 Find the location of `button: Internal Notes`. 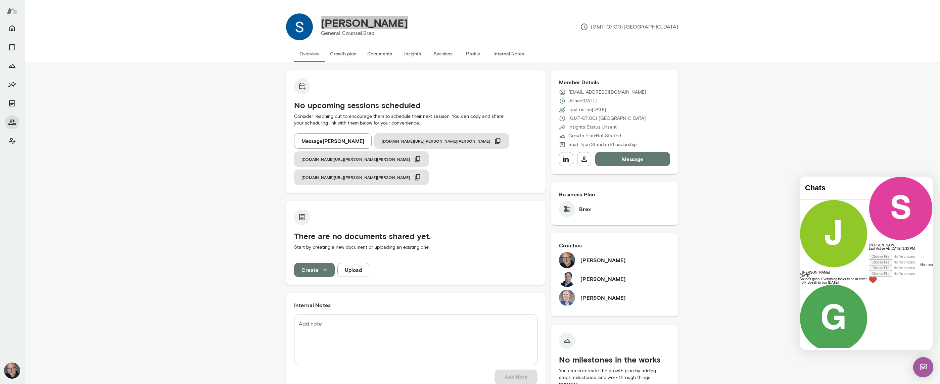

button: Internal Notes is located at coordinates (509, 54).